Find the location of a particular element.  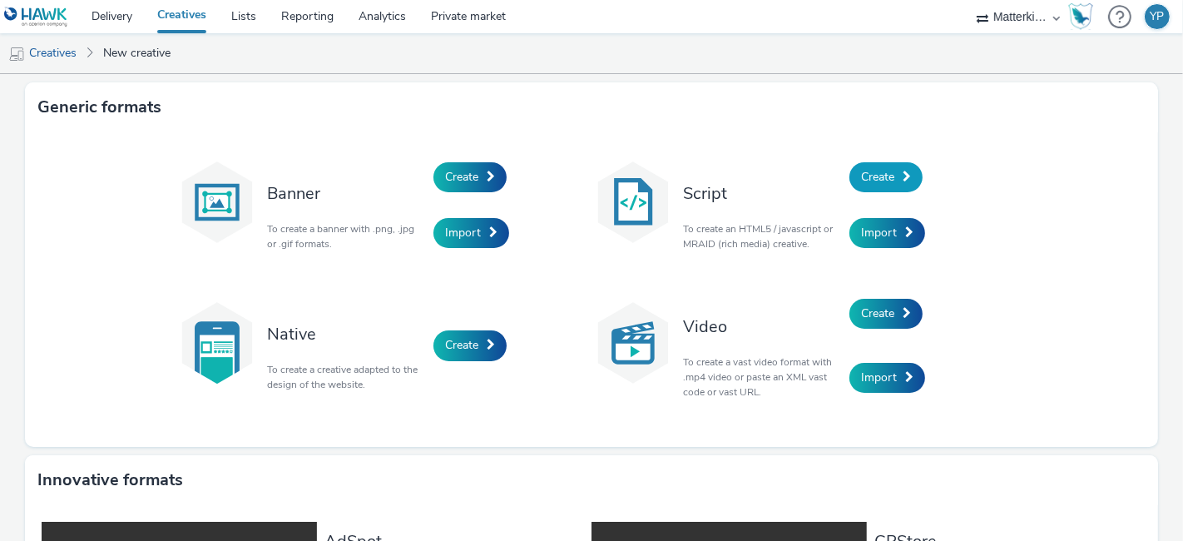

img: Hawk Academy is located at coordinates (1081, 17).